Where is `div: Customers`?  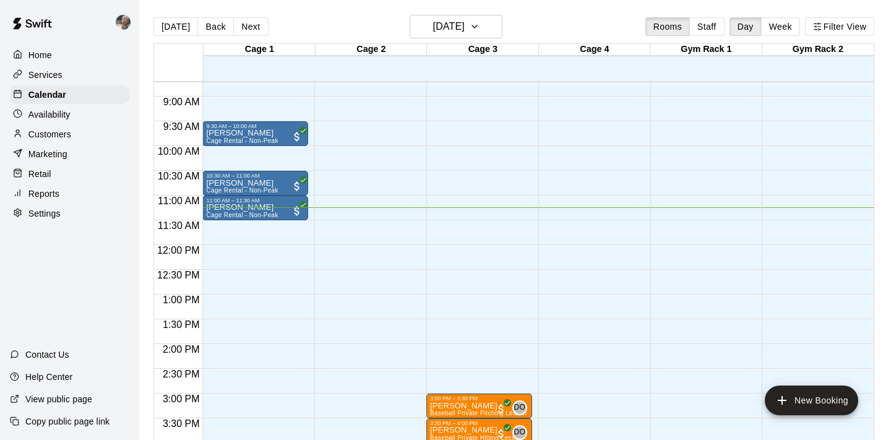 div: Customers is located at coordinates (69, 134).